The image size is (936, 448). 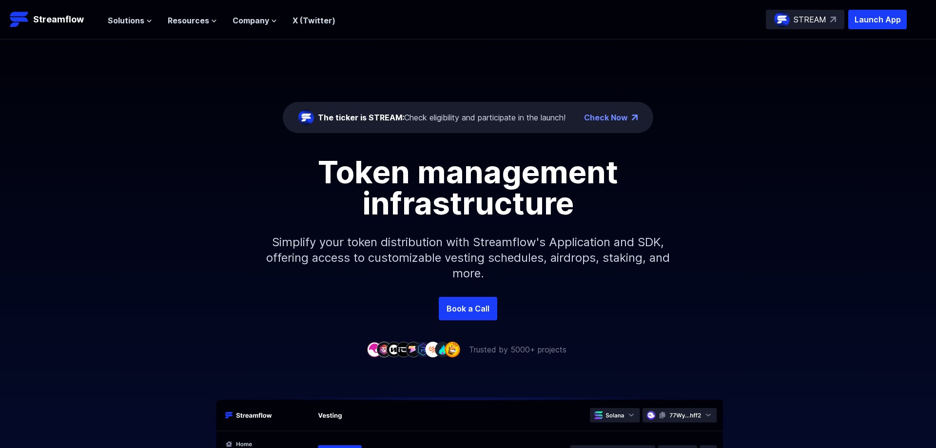 What do you see at coordinates (130, 20) in the screenshot?
I see `button: Solutions` at bounding box center [130, 20].